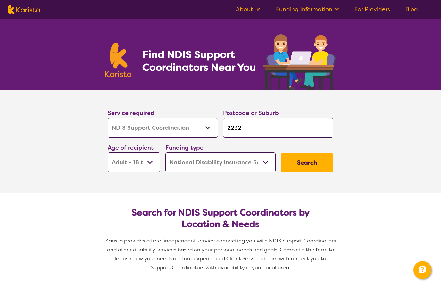 The width and height of the screenshot is (441, 287). What do you see at coordinates (411, 9) in the screenshot?
I see `a: Blog` at bounding box center [411, 9].